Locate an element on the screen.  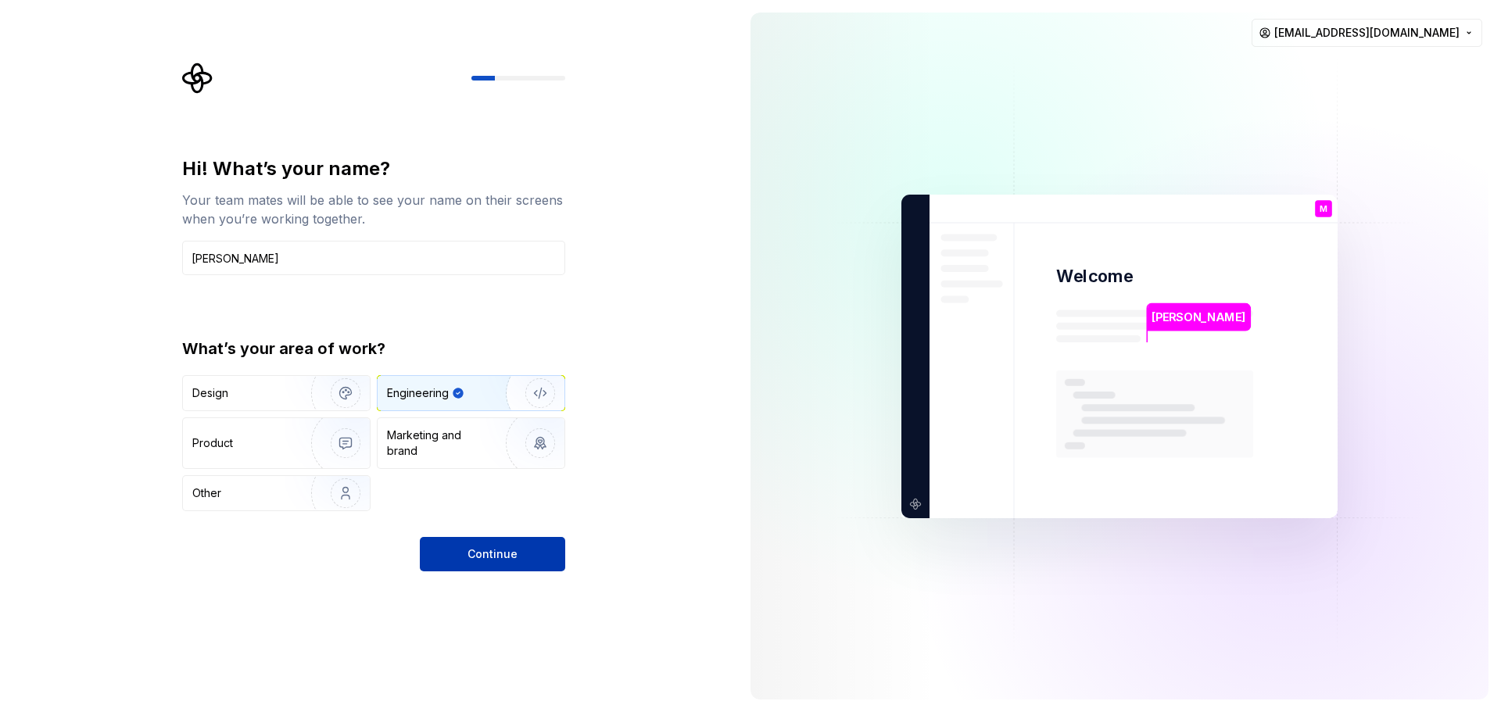
span: Continue is located at coordinates (492, 554).